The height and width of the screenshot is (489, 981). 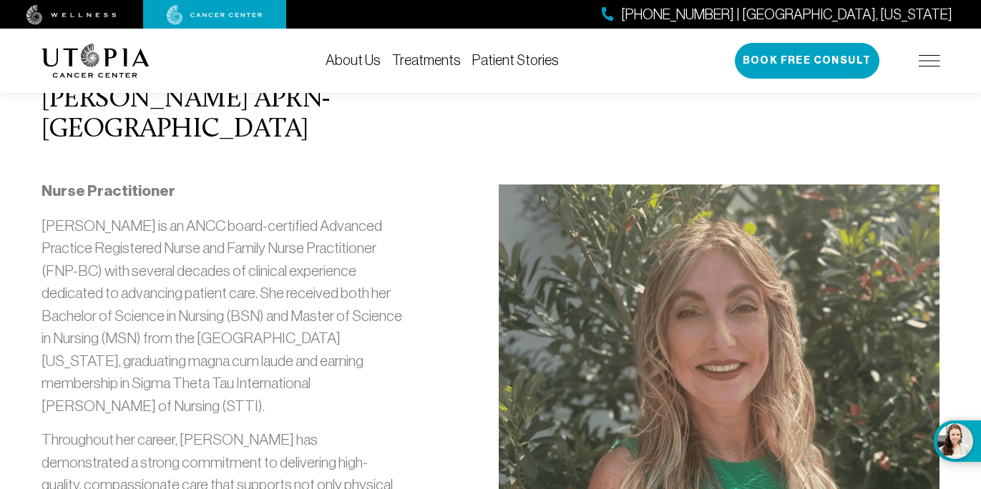 I want to click on a: Patient Stories, so click(x=515, y=60).